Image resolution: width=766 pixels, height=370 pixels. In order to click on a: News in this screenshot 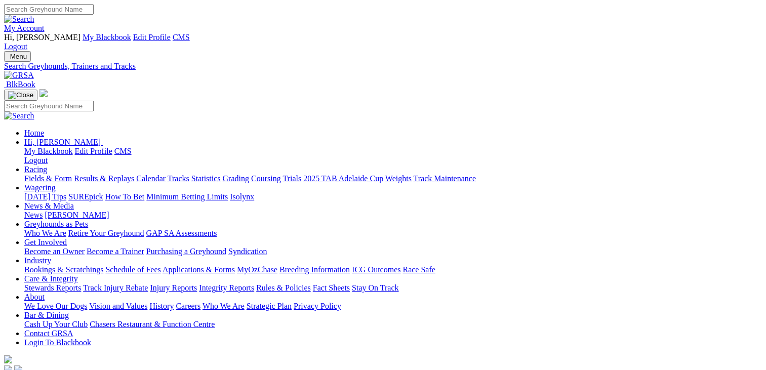, I will do `click(33, 215)`.